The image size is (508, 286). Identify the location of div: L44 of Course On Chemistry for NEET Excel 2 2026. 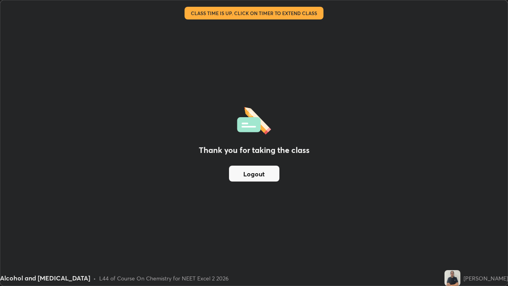
(164, 278).